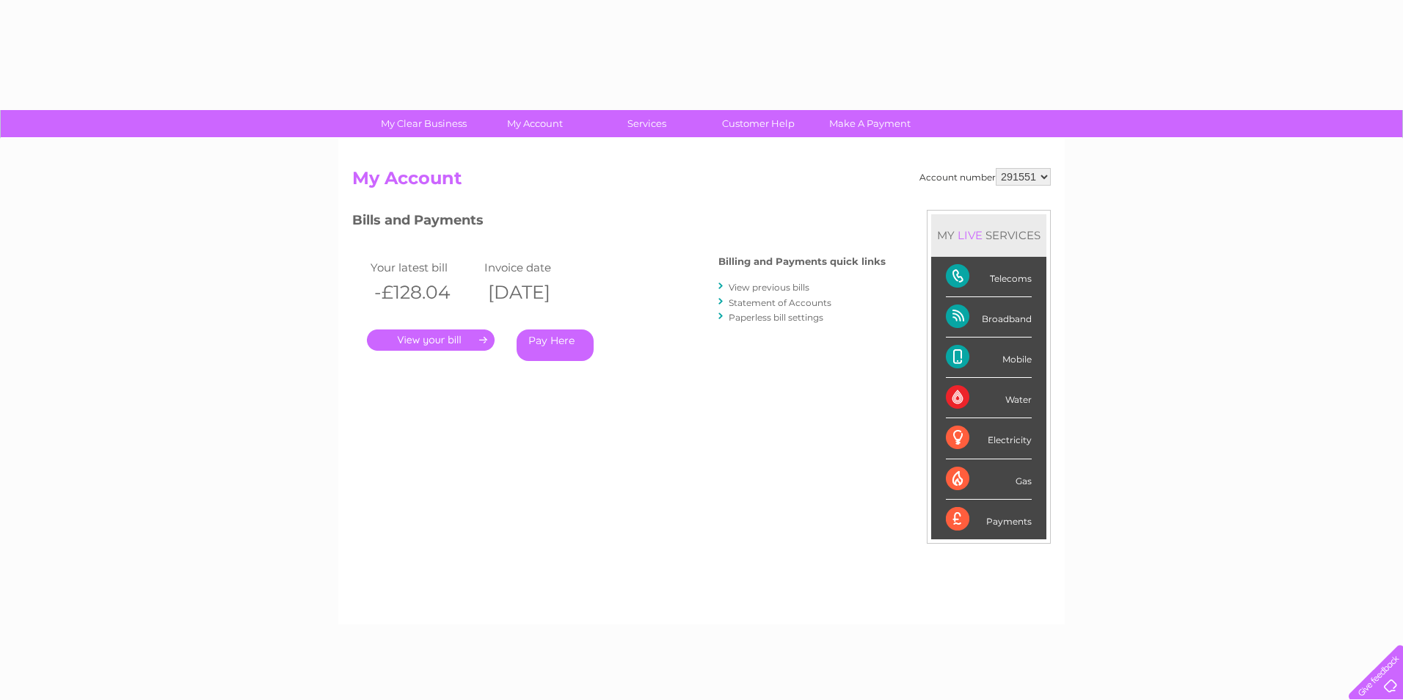 This screenshot has width=1403, height=700. What do you see at coordinates (775, 317) in the screenshot?
I see `a: Paperless bill settings` at bounding box center [775, 317].